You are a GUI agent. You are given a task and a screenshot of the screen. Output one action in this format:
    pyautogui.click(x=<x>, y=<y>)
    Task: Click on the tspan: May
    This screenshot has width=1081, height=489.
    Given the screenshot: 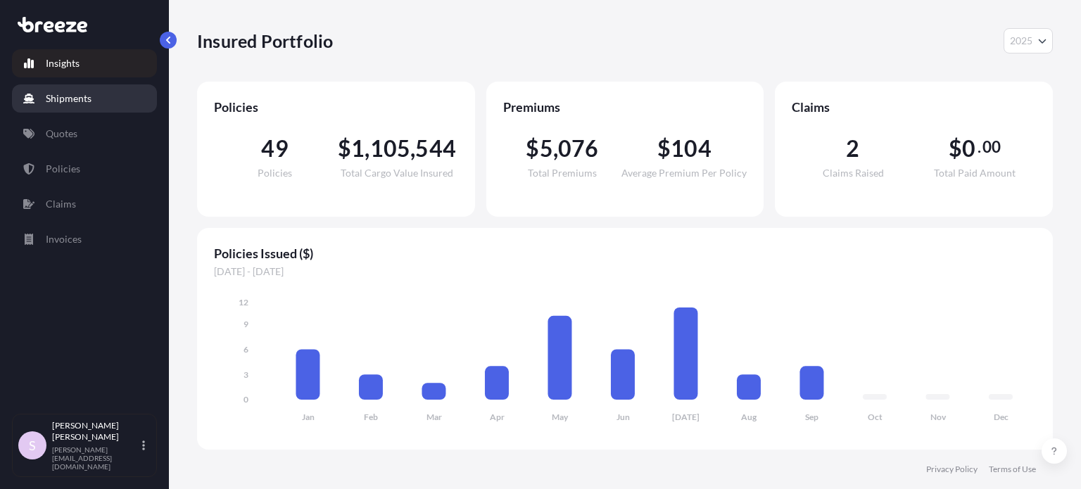 What is the action you would take?
    pyautogui.click(x=560, y=417)
    